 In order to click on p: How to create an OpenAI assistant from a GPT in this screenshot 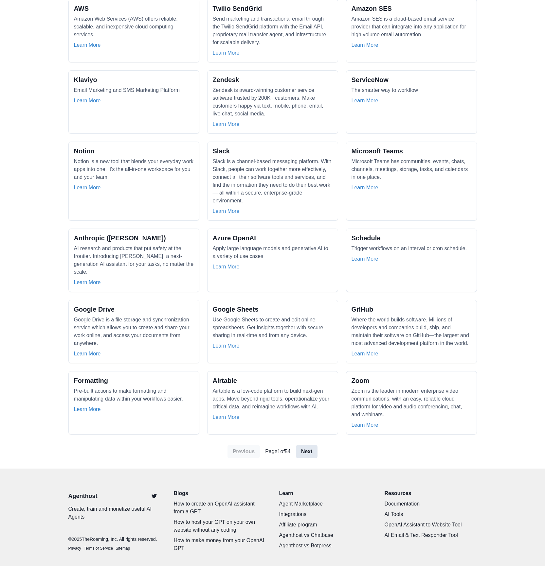, I will do `click(220, 508)`.